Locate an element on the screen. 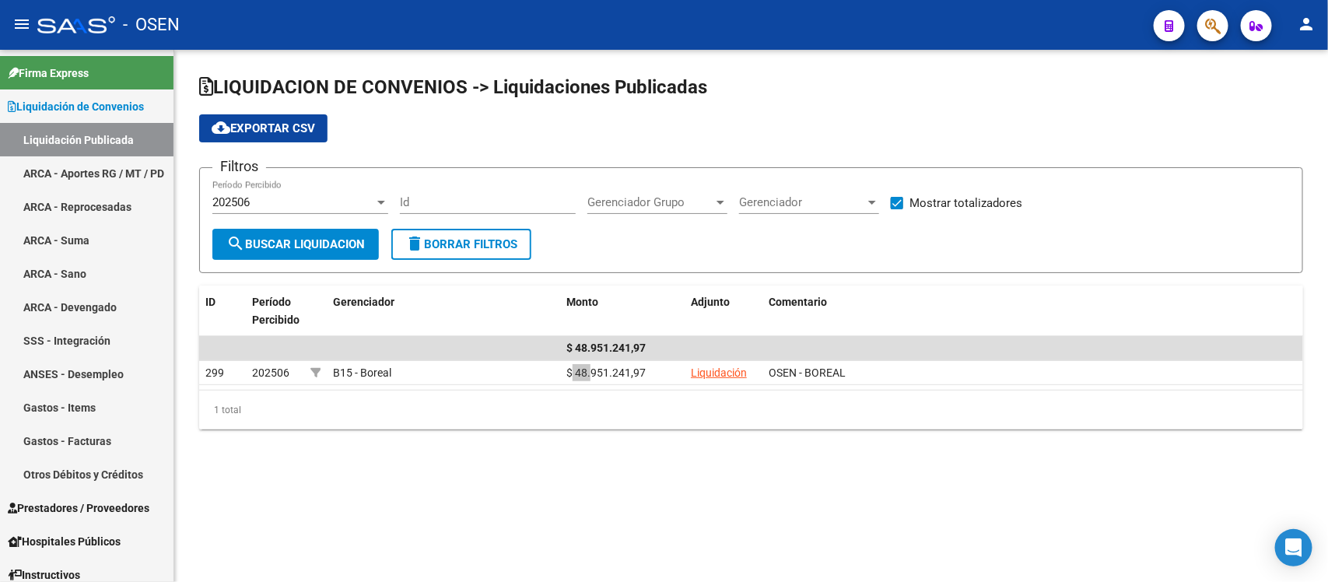 The width and height of the screenshot is (1328, 582). button: Buscar Liquidacion is located at coordinates (296, 244).